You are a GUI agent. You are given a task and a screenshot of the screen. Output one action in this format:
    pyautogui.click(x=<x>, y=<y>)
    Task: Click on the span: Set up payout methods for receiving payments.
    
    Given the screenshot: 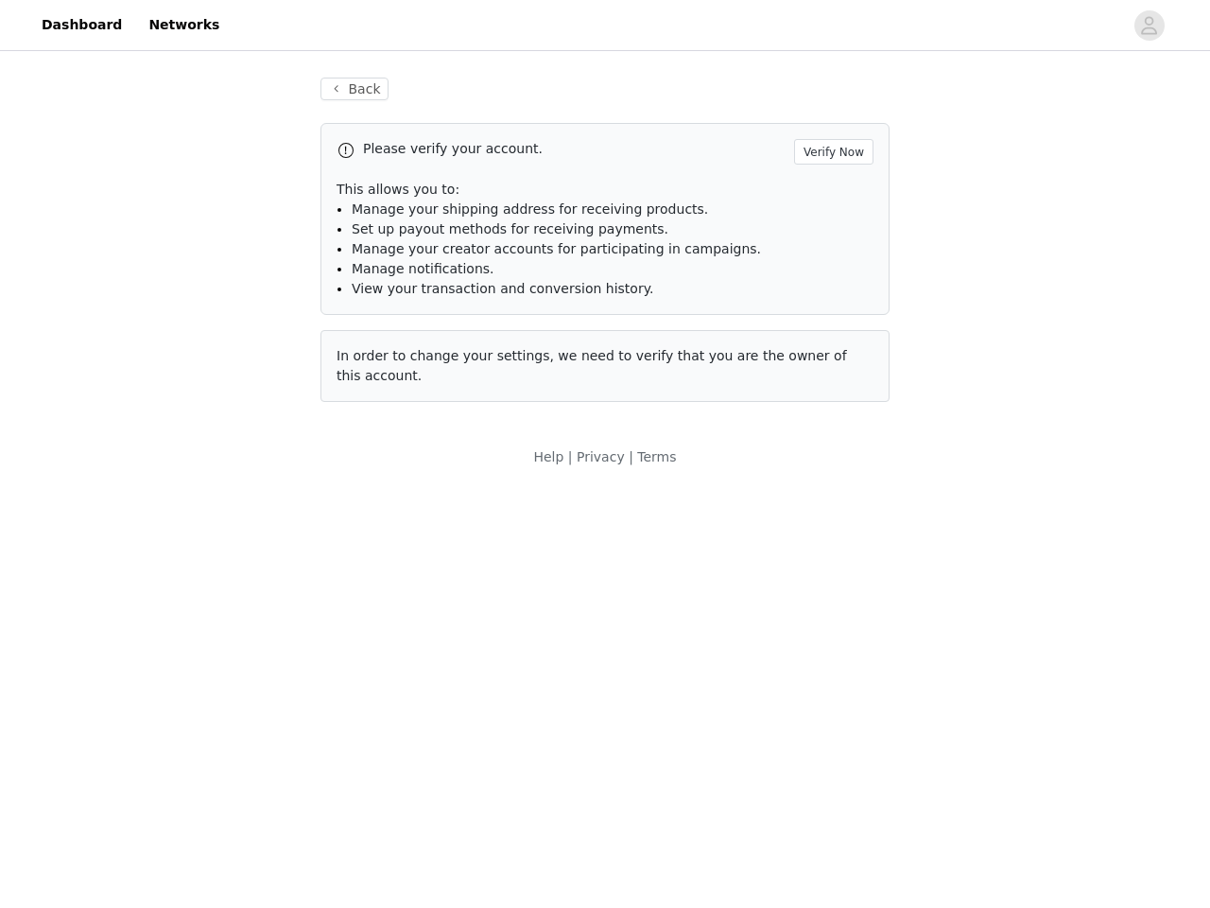 What is the action you would take?
    pyautogui.click(x=510, y=229)
    